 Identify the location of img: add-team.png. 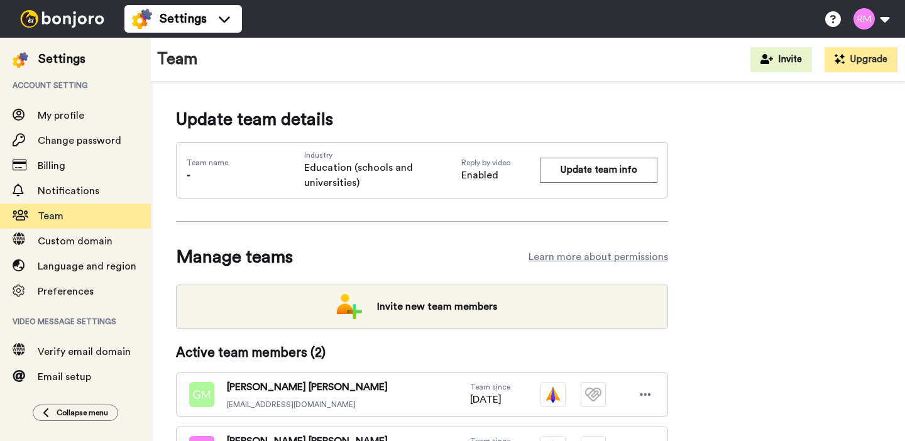
(349, 307).